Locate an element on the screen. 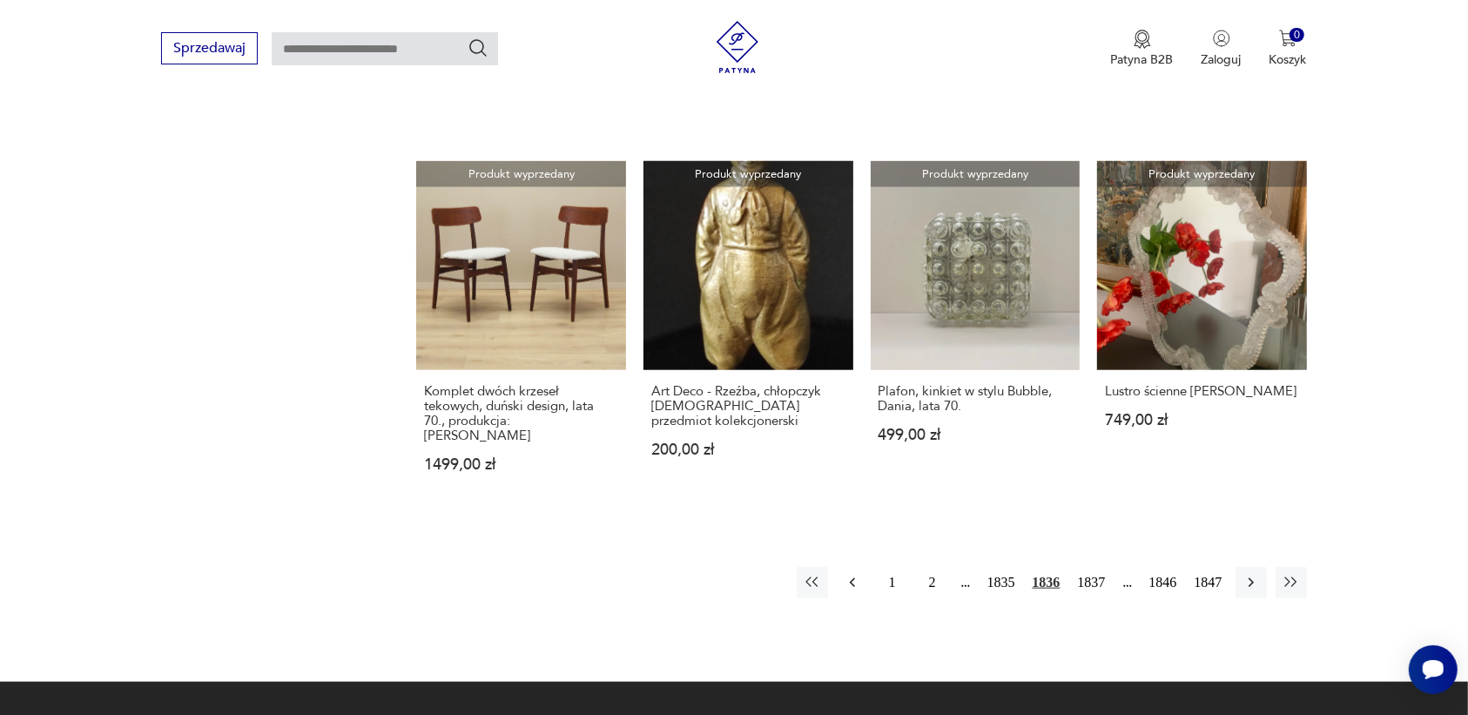 This screenshot has height=715, width=1468. img: Ikona medalu is located at coordinates (1142, 39).